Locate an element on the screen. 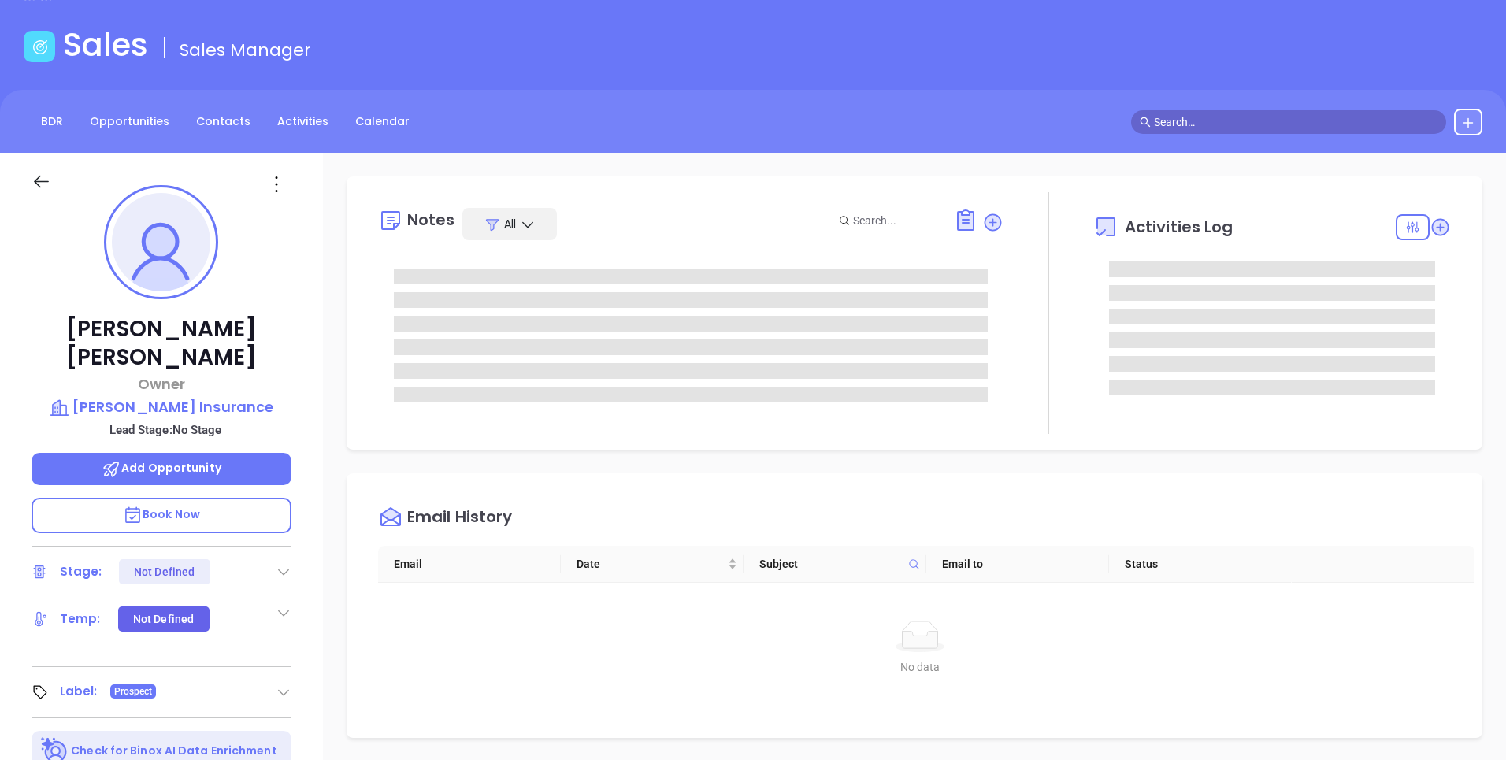 The width and height of the screenshot is (1506, 760). div: Notes is located at coordinates (431, 220).